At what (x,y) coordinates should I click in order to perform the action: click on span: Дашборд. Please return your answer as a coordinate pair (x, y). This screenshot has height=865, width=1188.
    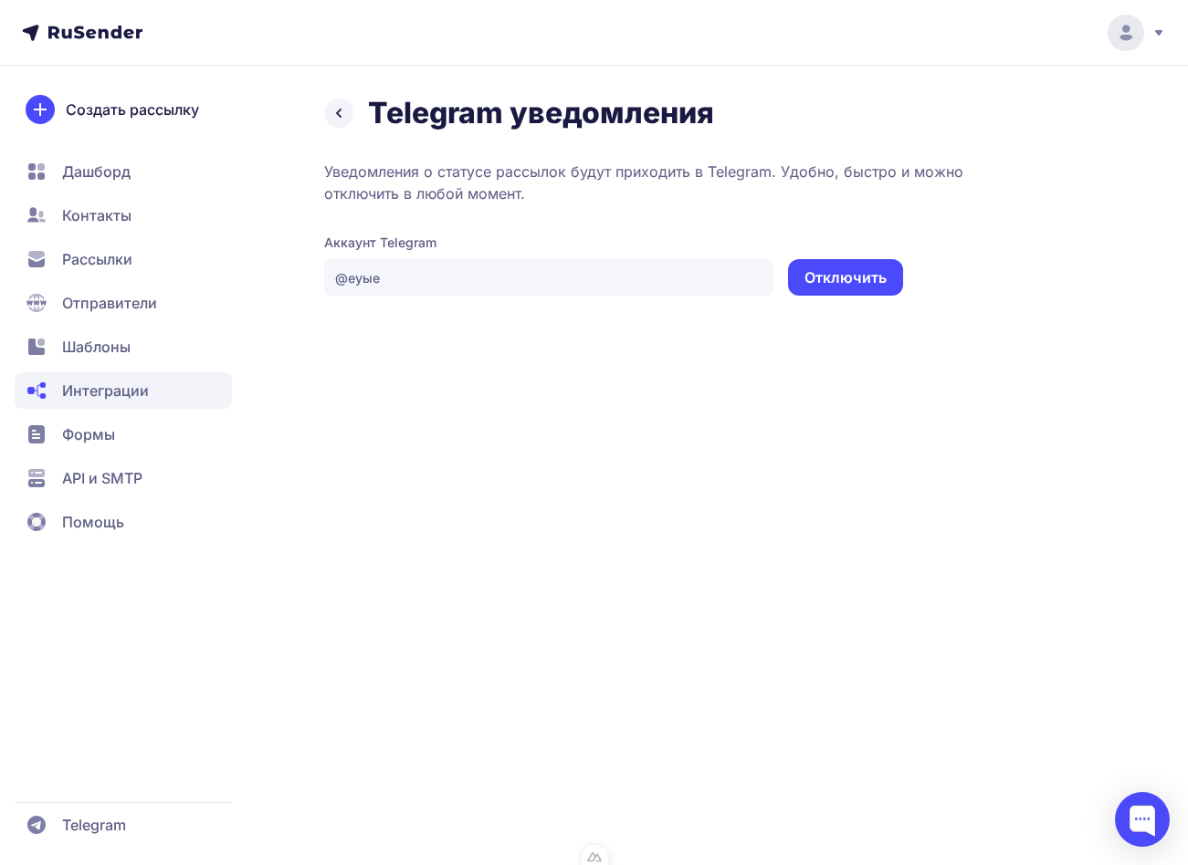
    Looking at the image, I should click on (96, 172).